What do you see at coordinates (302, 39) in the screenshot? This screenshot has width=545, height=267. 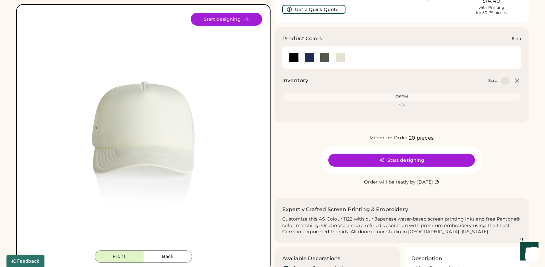 I see `h3: Product Colors` at bounding box center [302, 39].